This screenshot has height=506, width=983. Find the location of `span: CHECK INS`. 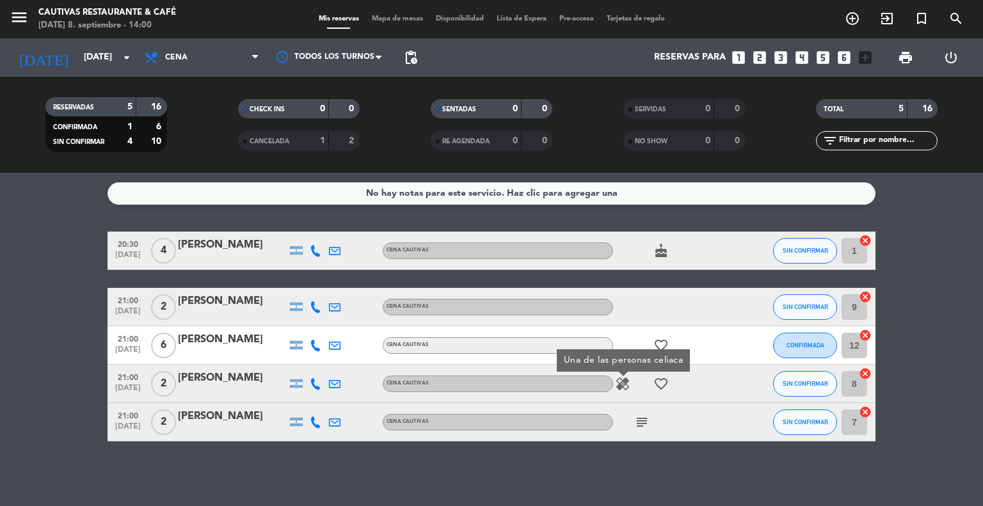

span: CHECK INS is located at coordinates (267, 109).